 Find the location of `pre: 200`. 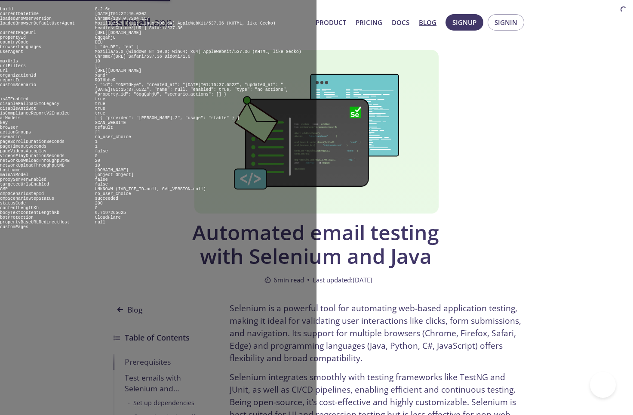

pre: 200 is located at coordinates (99, 203).